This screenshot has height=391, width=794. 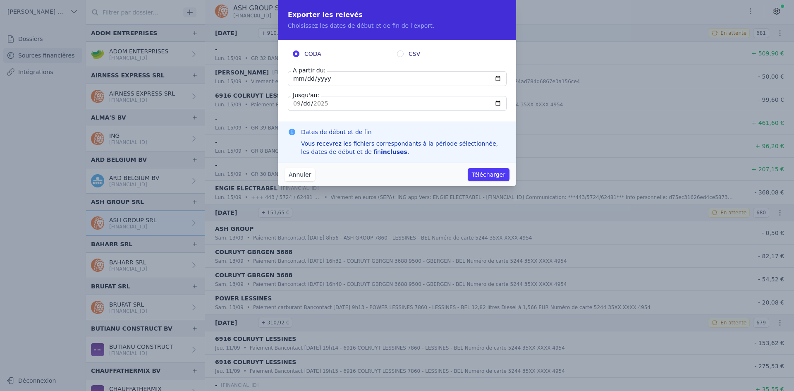 I want to click on label: CODA, so click(x=345, y=54).